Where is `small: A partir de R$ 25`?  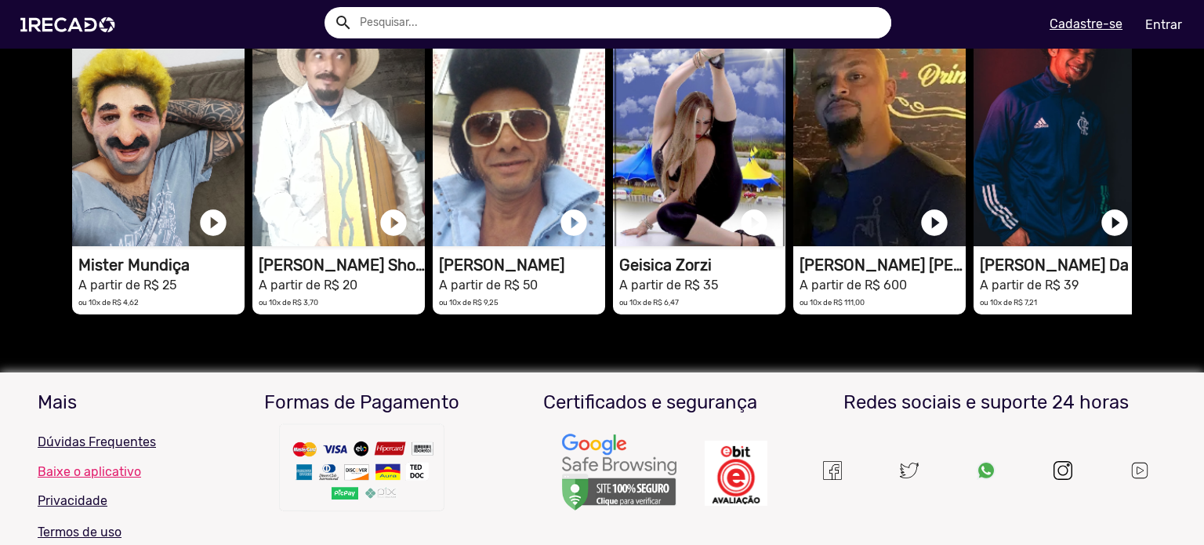
small: A partir de R$ 25 is located at coordinates (127, 285).